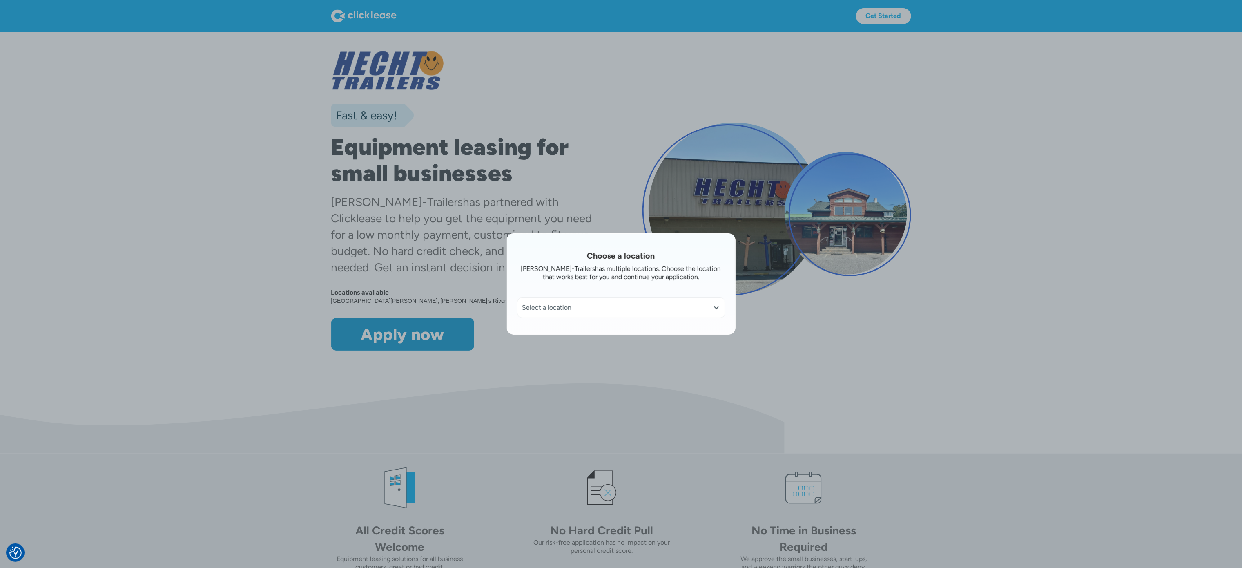  What do you see at coordinates (16, 553) in the screenshot?
I see `img: Revisit consent button` at bounding box center [16, 553].